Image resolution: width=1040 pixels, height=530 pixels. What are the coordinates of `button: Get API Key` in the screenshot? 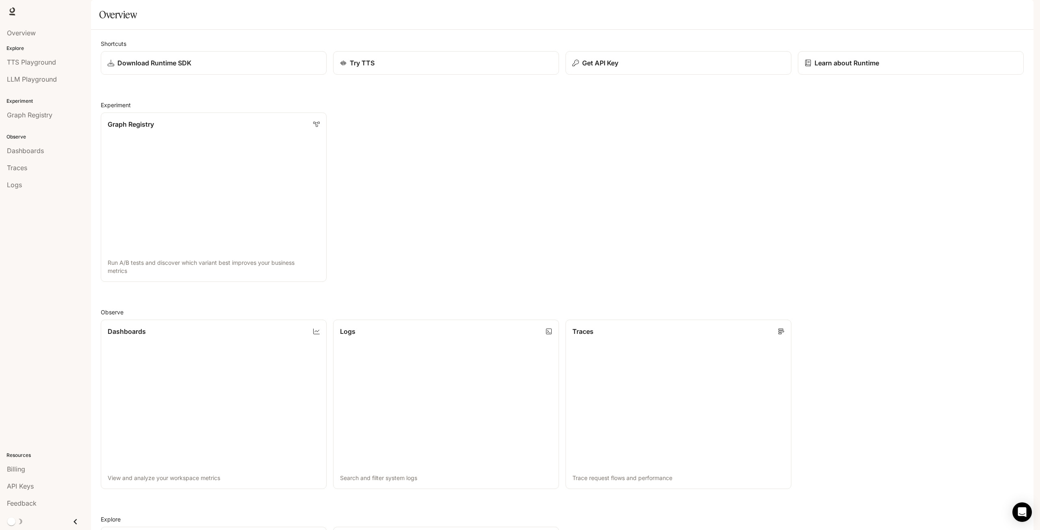 It's located at (679, 63).